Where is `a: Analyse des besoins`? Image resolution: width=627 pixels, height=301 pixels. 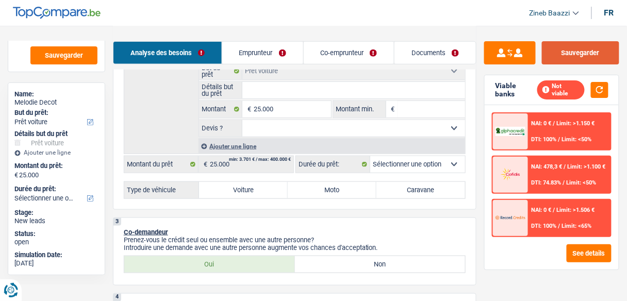
a: Analyse des besoins is located at coordinates (168, 53).